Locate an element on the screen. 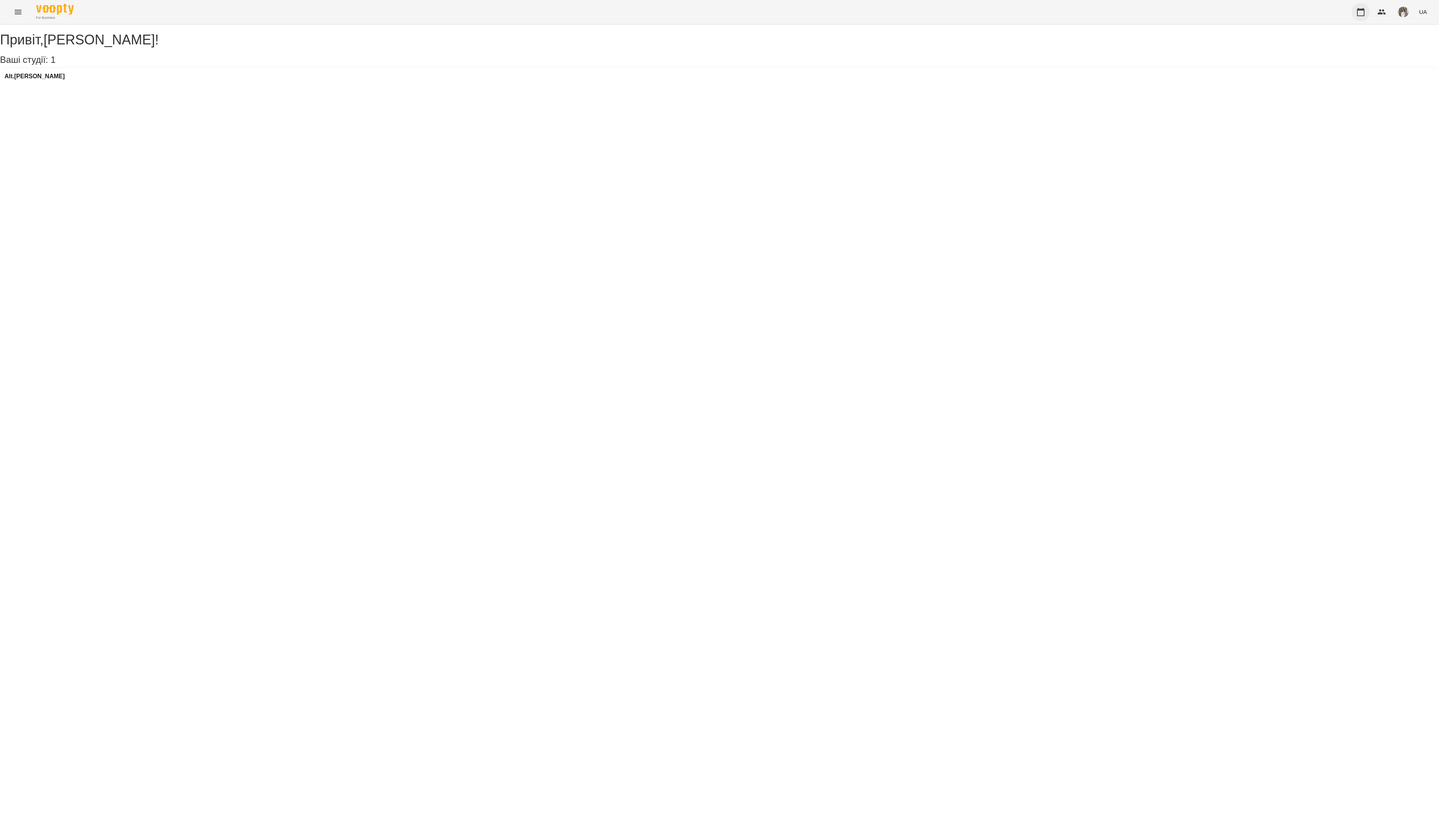 The height and width of the screenshot is (822, 1439). button: Menu is located at coordinates (18, 12).